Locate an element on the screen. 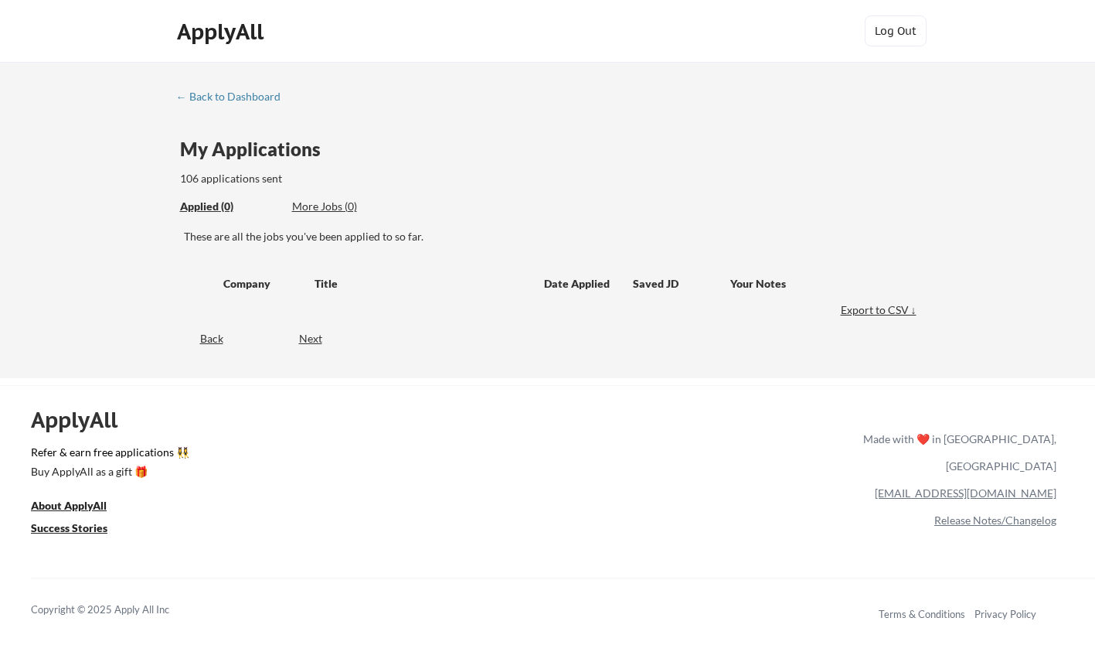  div: Copyright © 2025 Apply All Inc is located at coordinates (120, 610).